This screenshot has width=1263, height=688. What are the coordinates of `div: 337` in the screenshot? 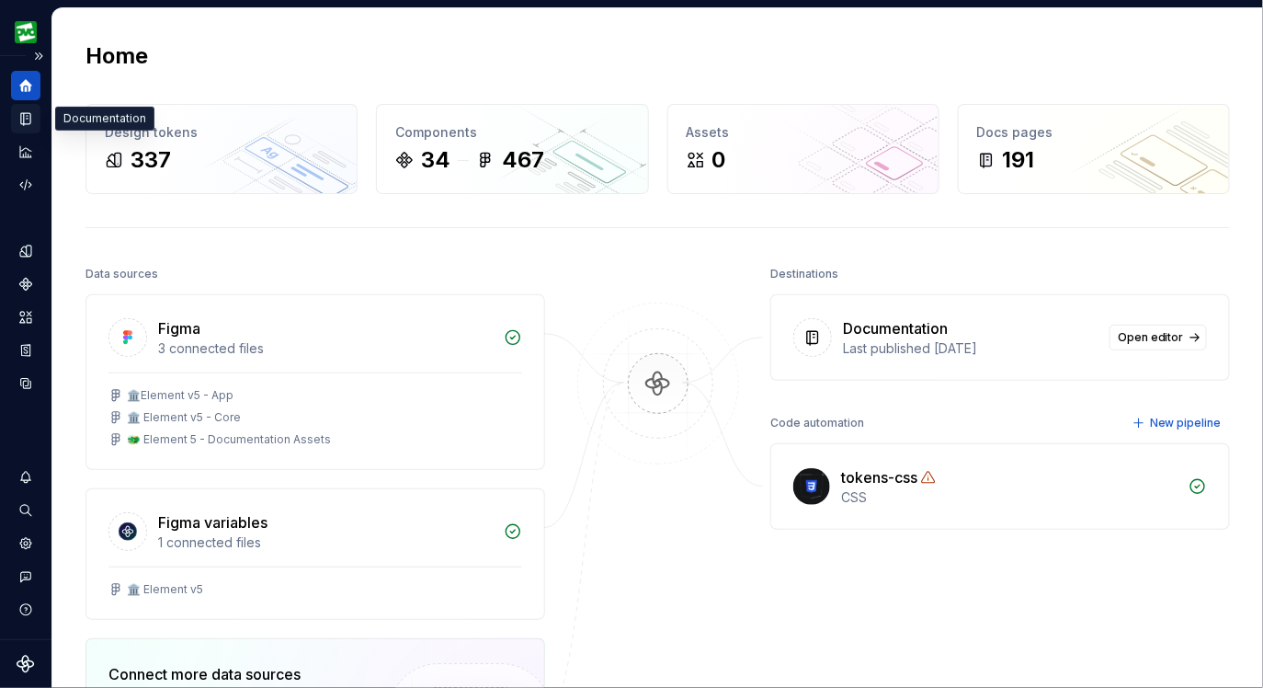 It's located at (151, 160).